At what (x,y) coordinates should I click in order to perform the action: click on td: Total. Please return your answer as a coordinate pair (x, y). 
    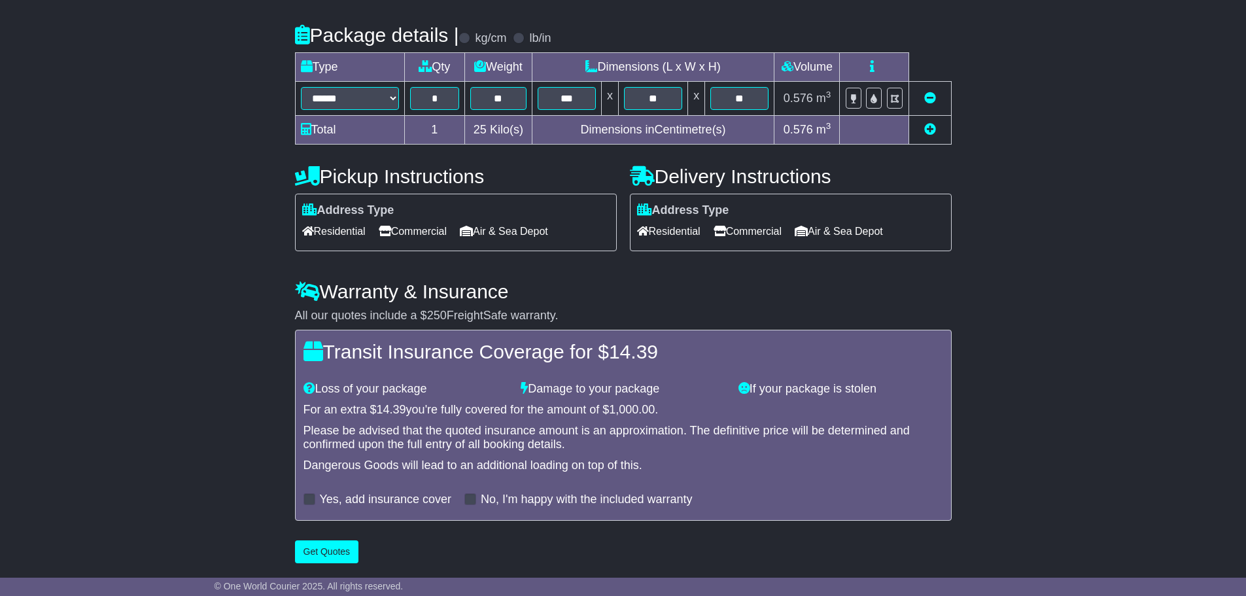
    Looking at the image, I should click on (349, 130).